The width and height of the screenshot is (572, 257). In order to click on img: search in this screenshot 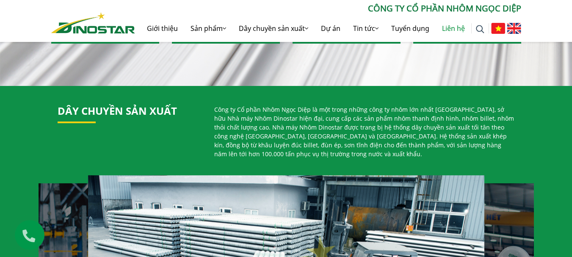, I will do `click(480, 29)`.